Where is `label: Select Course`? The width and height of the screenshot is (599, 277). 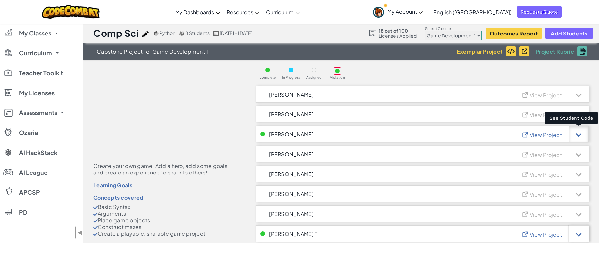 label: Select Course is located at coordinates (453, 29).